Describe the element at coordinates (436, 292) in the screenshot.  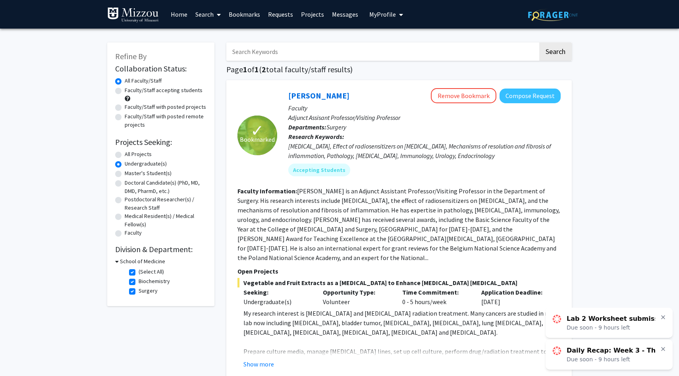
I see `p: Time Commitment:` at that location.